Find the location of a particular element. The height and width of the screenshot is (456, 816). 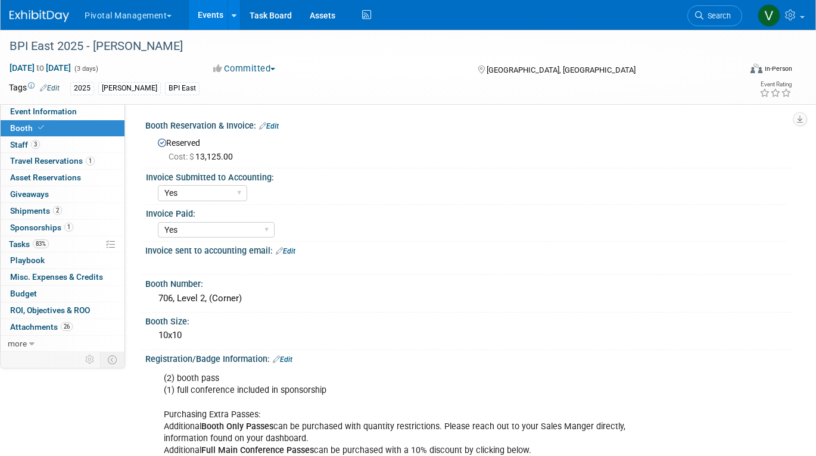

b: Full Main Conference Passes is located at coordinates (257, 450).